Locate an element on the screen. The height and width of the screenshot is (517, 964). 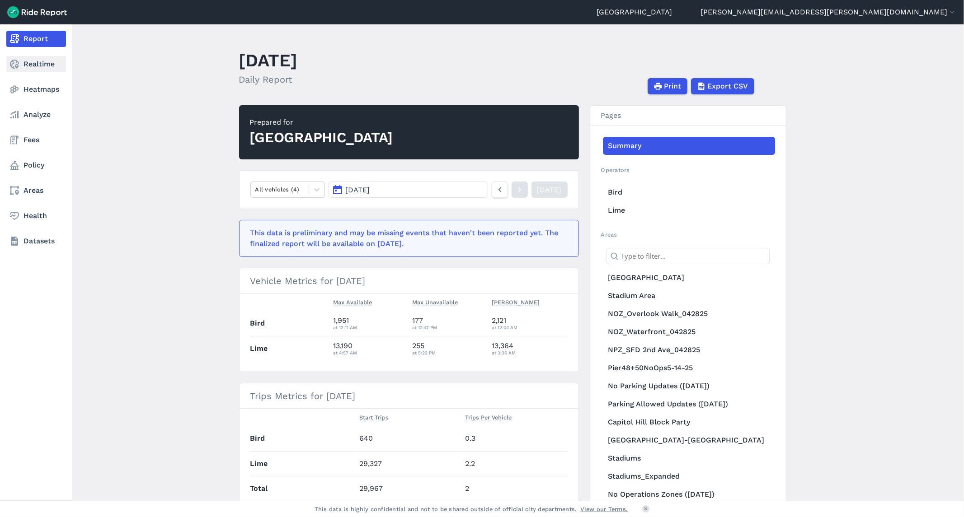
button: Start Trips is located at coordinates (374, 418).